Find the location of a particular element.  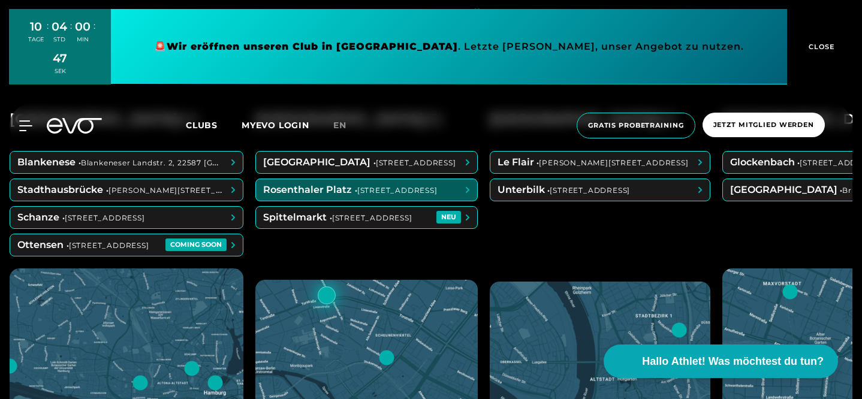

a: Clubs is located at coordinates (213, 125).